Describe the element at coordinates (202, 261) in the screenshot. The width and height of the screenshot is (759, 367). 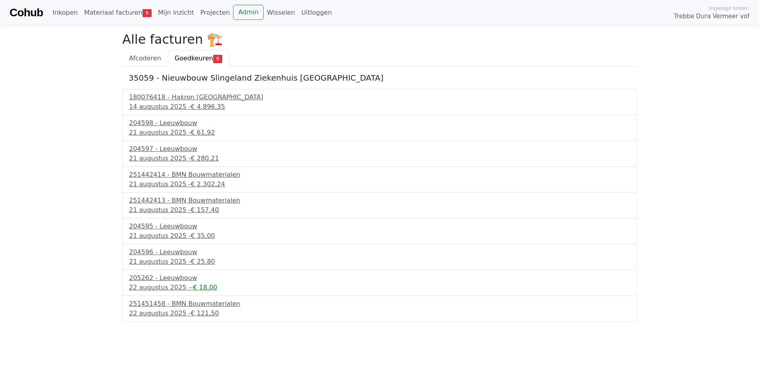
I see `span: € 25,80` at that location.